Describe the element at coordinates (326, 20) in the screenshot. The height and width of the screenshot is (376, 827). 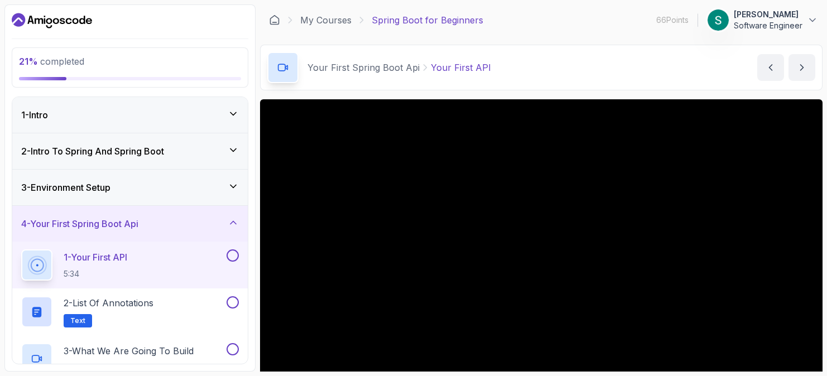
I see `a: My Courses` at that location.